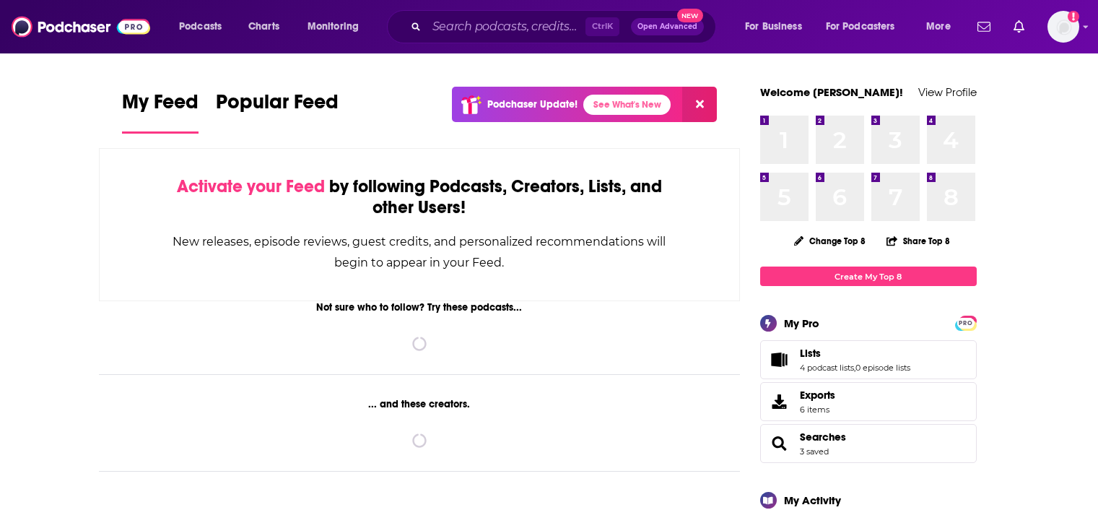 The height and width of the screenshot is (510, 1098). Describe the element at coordinates (939, 27) in the screenshot. I see `span: More` at that location.